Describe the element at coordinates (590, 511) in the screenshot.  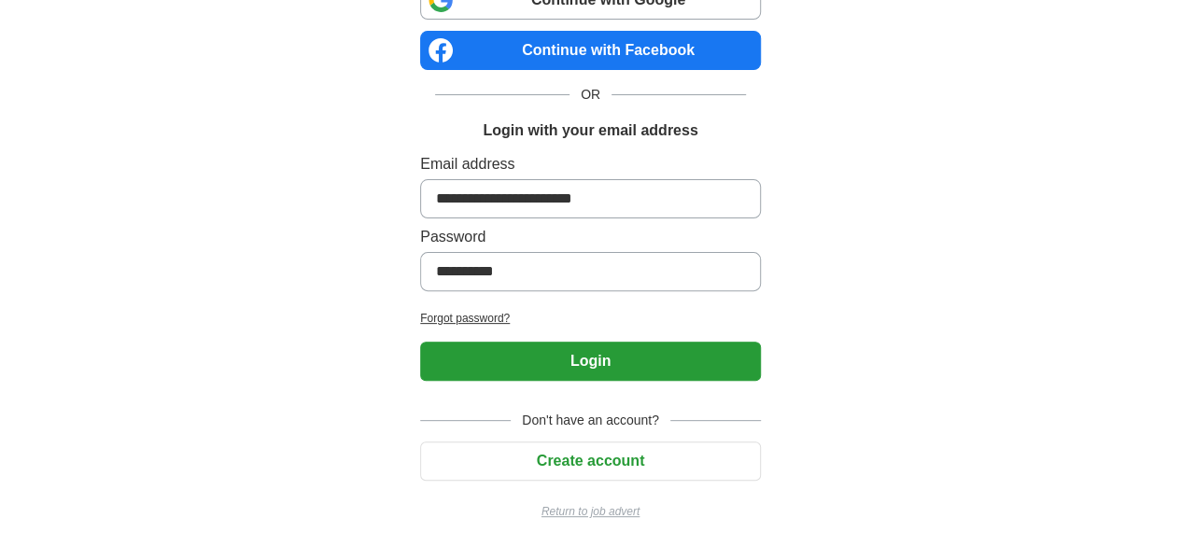
I see `a: Return to job advert` at that location.